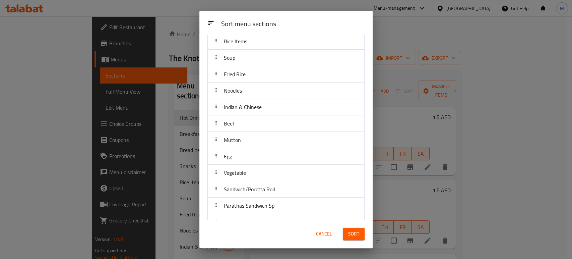  What do you see at coordinates (286, 222) in the screenshot?
I see `div: Wrap sandwiches` at bounding box center [286, 222].